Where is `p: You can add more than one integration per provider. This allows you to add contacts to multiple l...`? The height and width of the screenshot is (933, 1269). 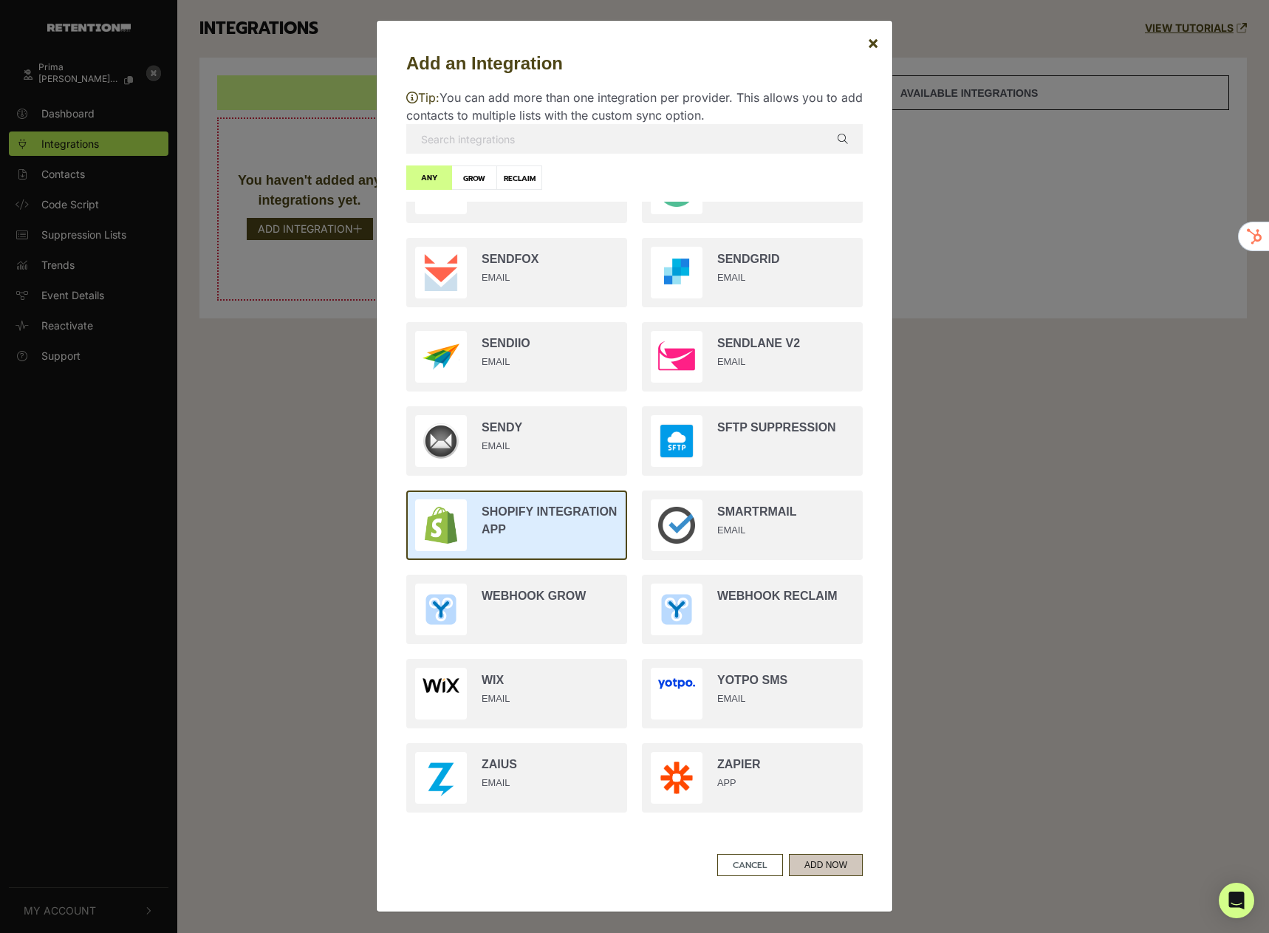 p: You can add more than one integration per provider. This allows you to add contacts to multiple l... is located at coordinates (635, 106).